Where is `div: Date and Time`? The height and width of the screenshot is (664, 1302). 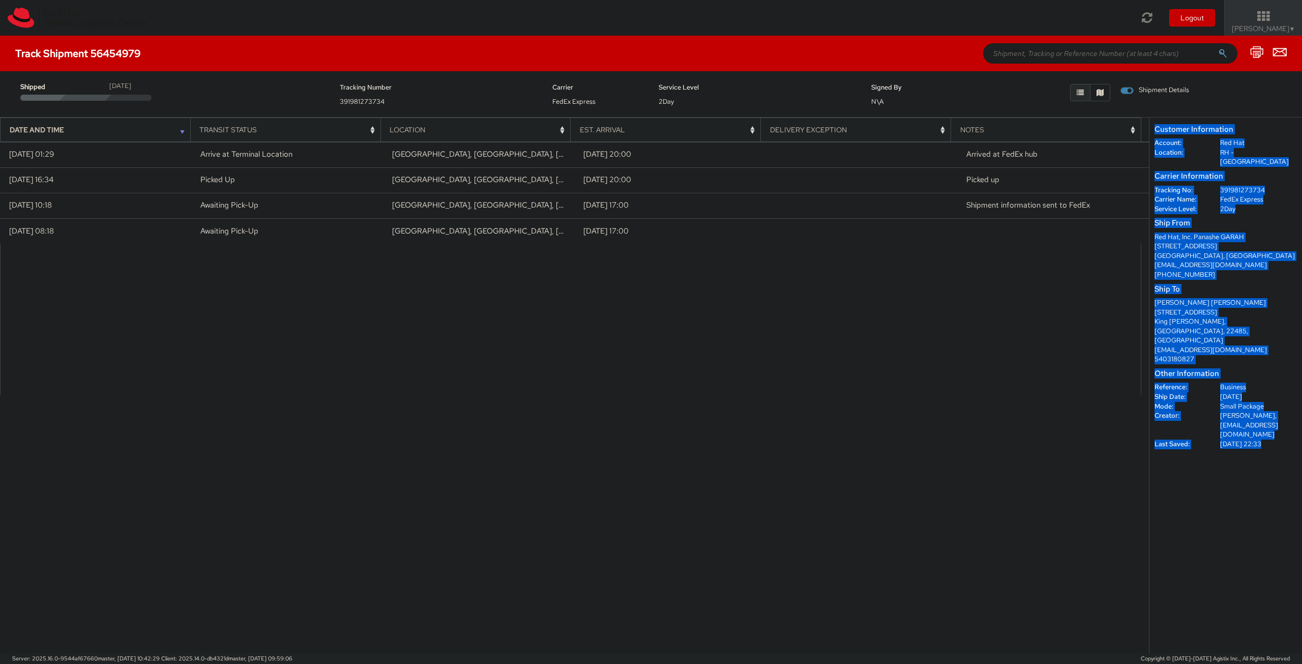 div: Date and Time is located at coordinates (98, 130).